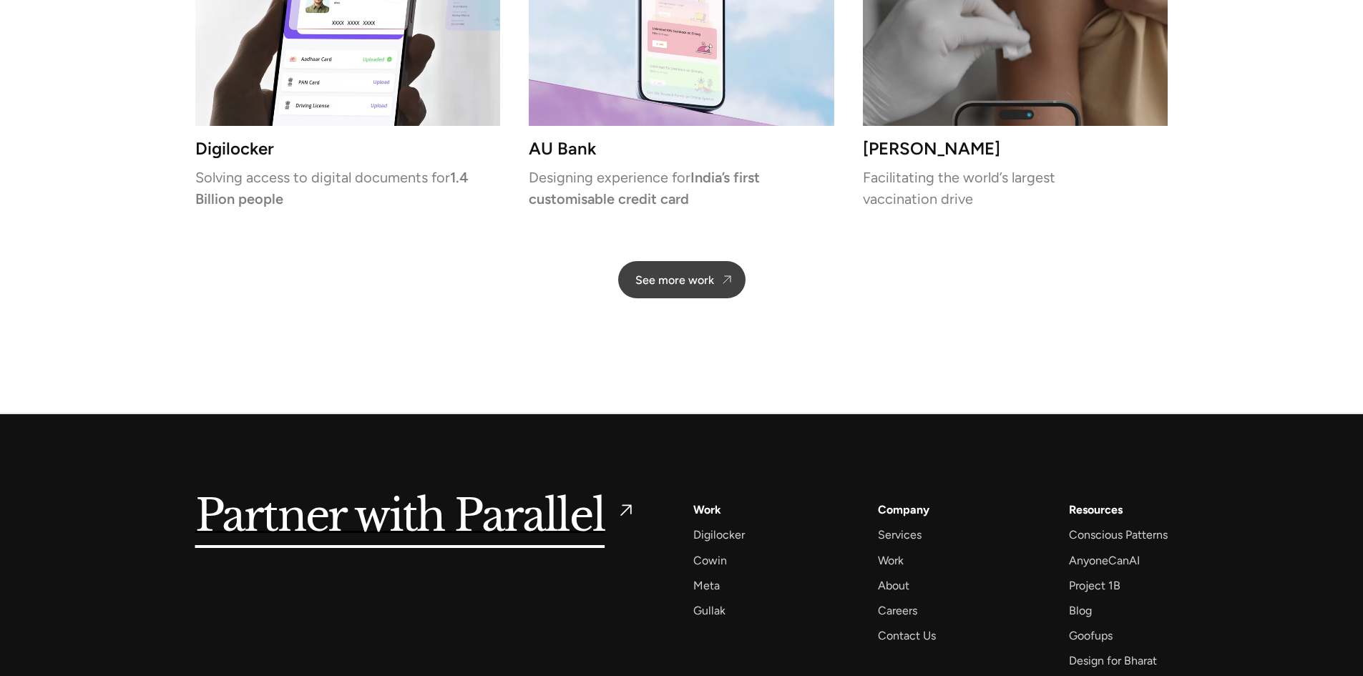 The image size is (1363, 676). What do you see at coordinates (897, 610) in the screenshot?
I see `div: Careers` at bounding box center [897, 610].